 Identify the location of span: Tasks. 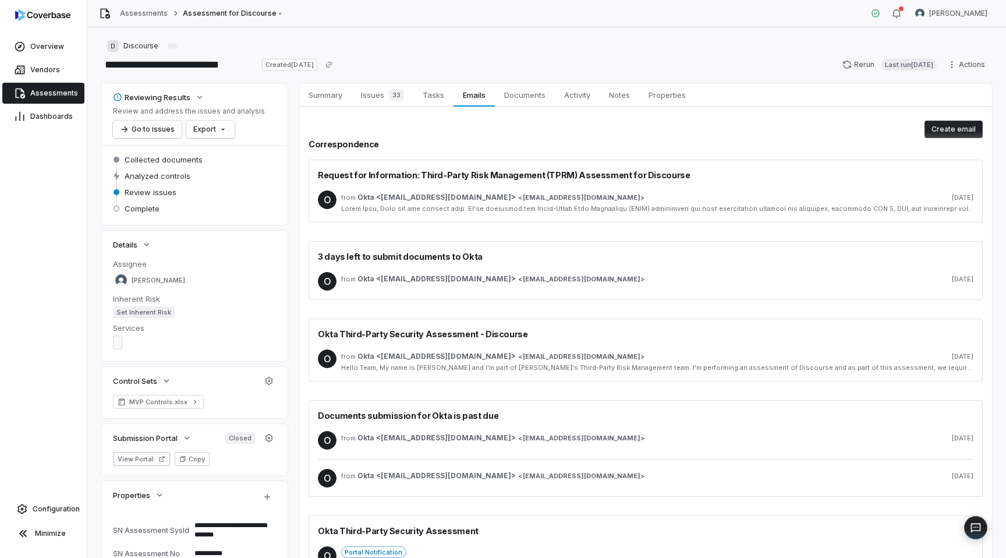
(433, 95).